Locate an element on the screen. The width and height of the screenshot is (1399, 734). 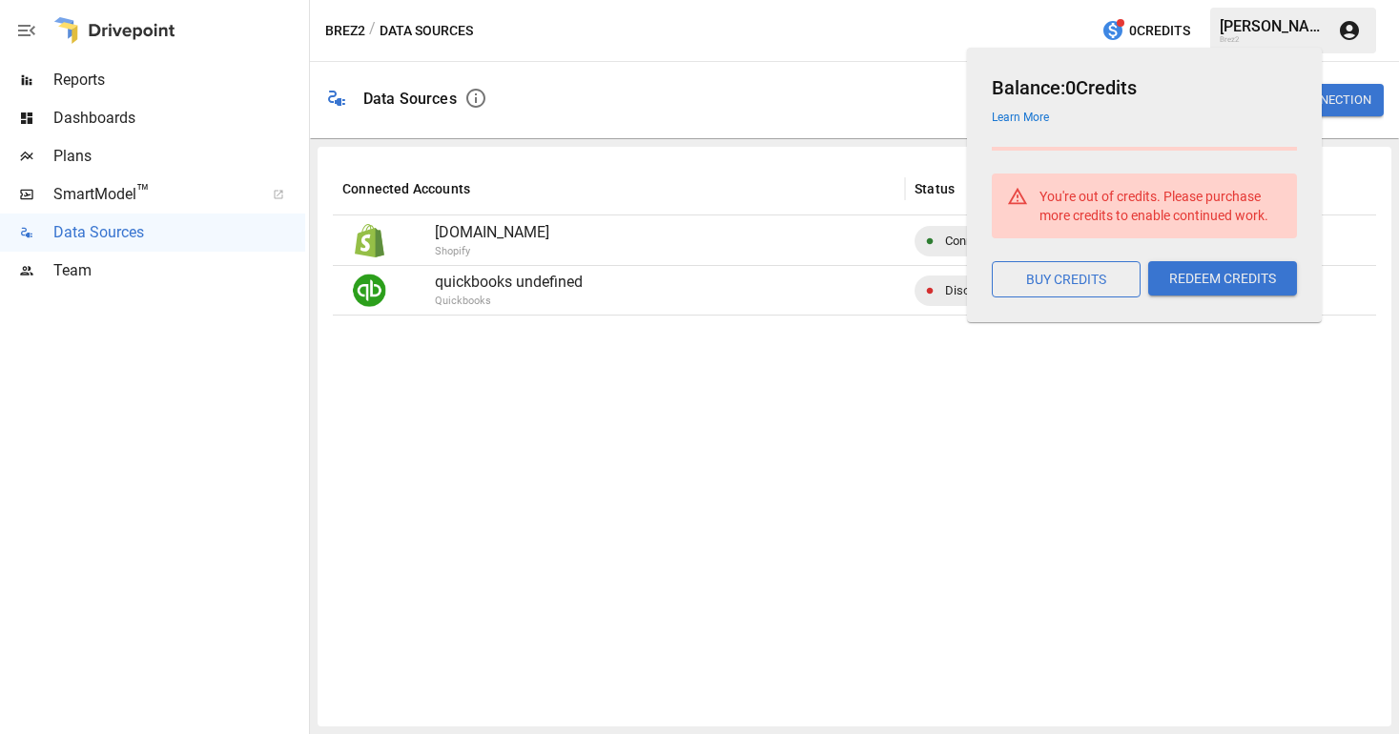
span: Dashboards is located at coordinates (179, 118).